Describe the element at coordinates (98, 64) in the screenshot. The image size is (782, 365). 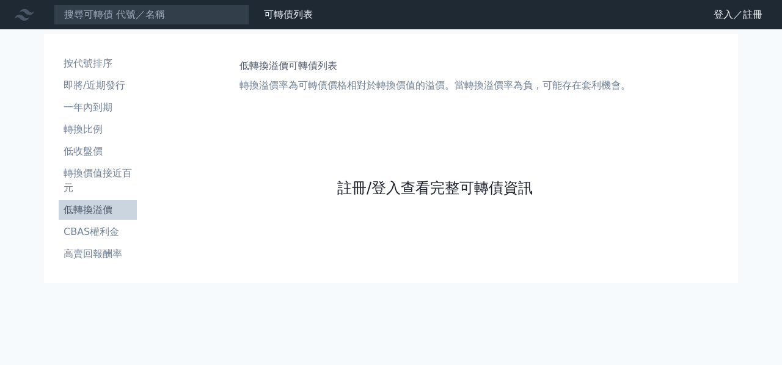
I see `a: 按代號排序` at that location.